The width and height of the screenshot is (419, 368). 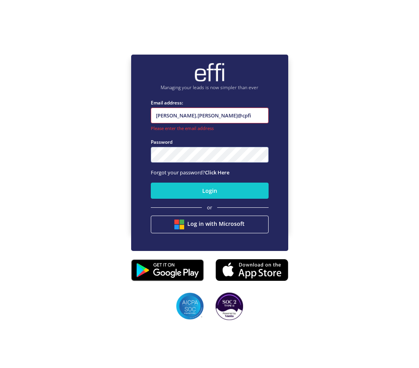 I want to click on div: Please enter the email address, so click(x=210, y=128).